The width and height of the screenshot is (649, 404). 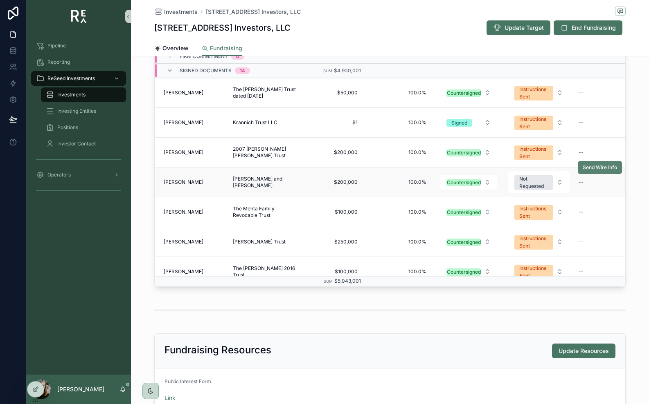 I want to click on span: Investor Contact, so click(x=76, y=144).